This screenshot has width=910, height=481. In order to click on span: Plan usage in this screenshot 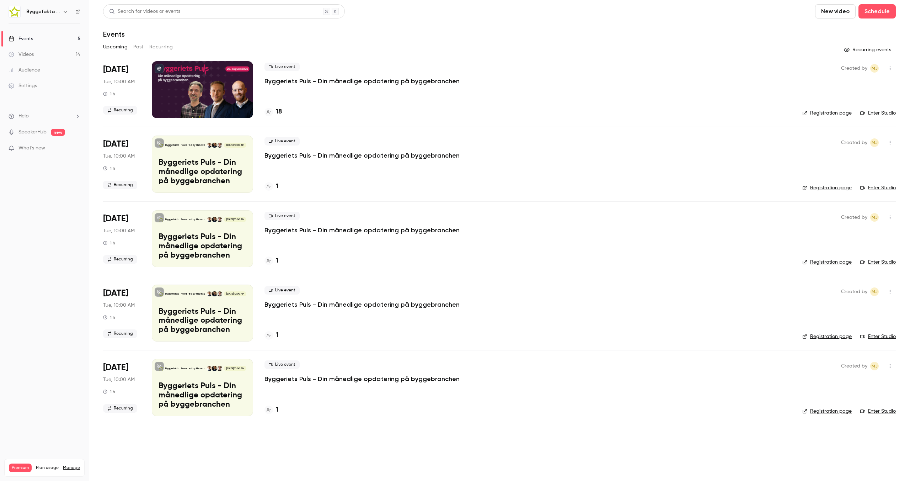, I will do `click(47, 467)`.